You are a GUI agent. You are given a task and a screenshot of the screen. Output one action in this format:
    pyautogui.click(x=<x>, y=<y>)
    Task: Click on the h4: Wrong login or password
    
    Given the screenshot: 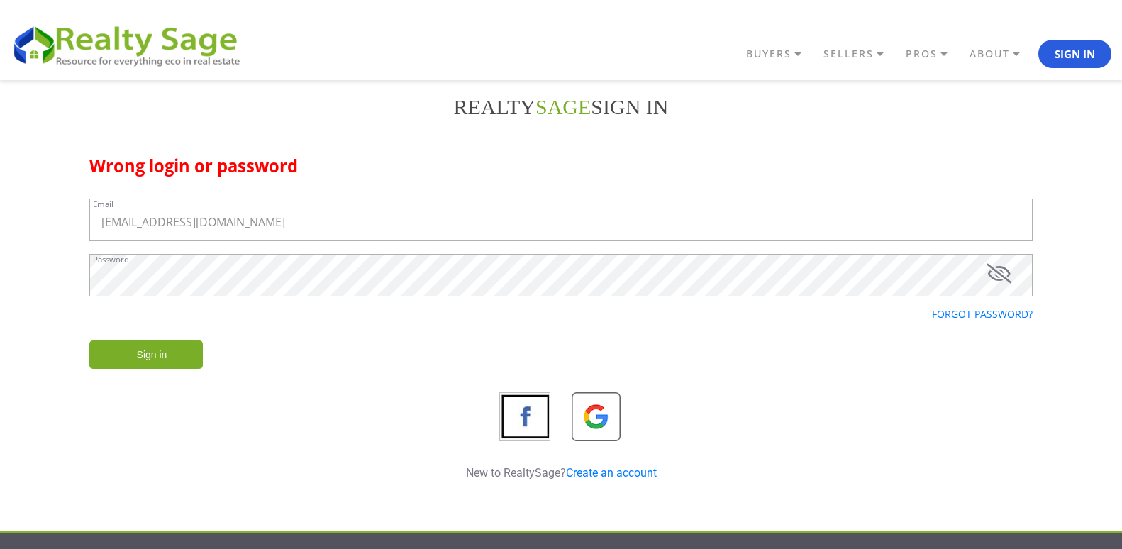 What is the action you would take?
    pyautogui.click(x=561, y=166)
    